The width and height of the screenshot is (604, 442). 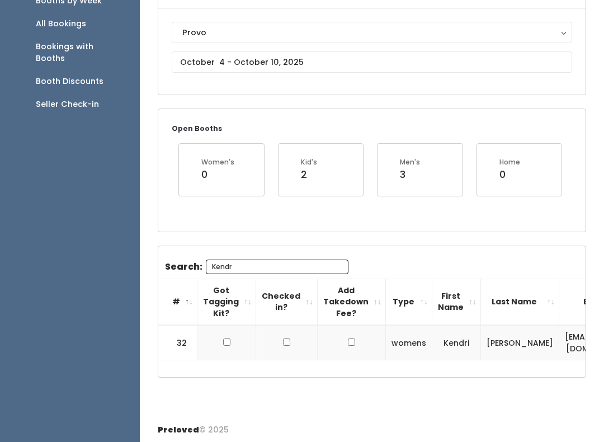 I want to click on th: First Name: activate to sort column ascending, so click(x=456, y=301).